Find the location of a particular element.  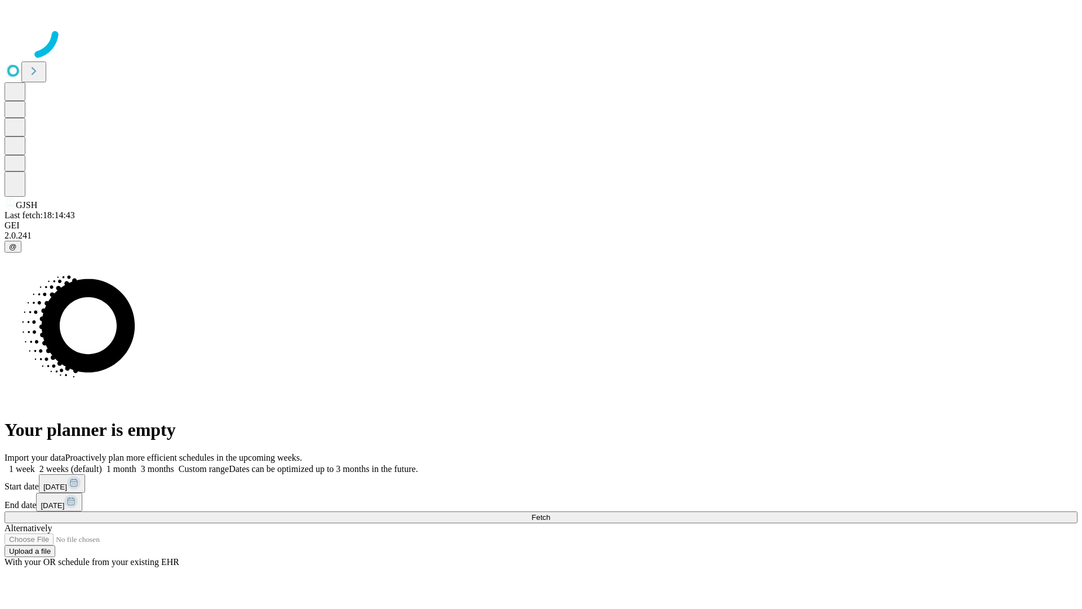

button: Upload a file is located at coordinates (30, 551).